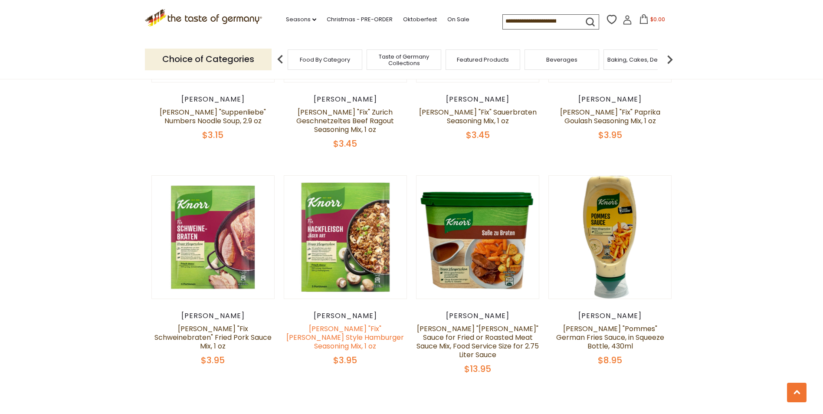 The width and height of the screenshot is (823, 414). I want to click on a: Seasons, so click(301, 20).